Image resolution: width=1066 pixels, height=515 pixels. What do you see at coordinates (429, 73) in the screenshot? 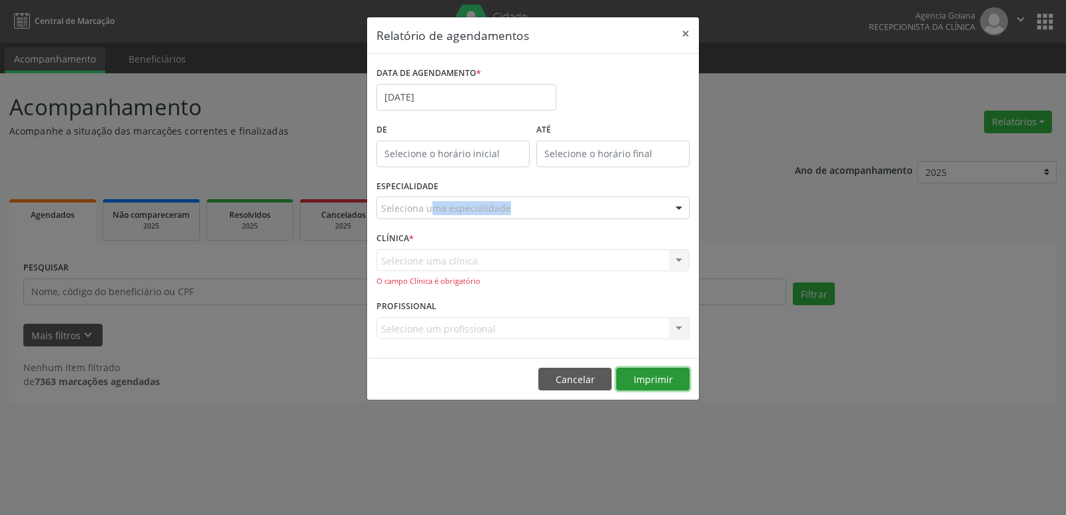
I see `label: DATA DE AGENDAMENTO` at bounding box center [429, 73].